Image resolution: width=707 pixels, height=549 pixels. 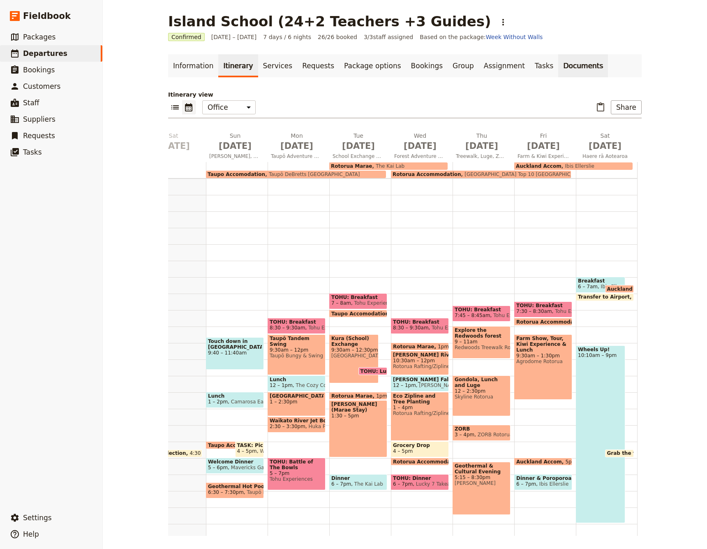 I want to click on h2: Tue, so click(x=358, y=142).